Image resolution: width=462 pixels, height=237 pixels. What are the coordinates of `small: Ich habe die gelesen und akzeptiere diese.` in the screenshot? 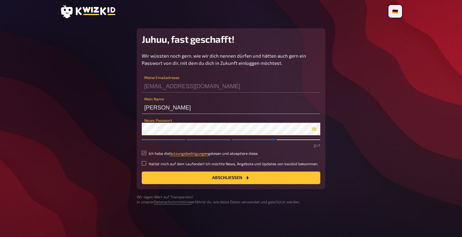 It's located at (203, 153).